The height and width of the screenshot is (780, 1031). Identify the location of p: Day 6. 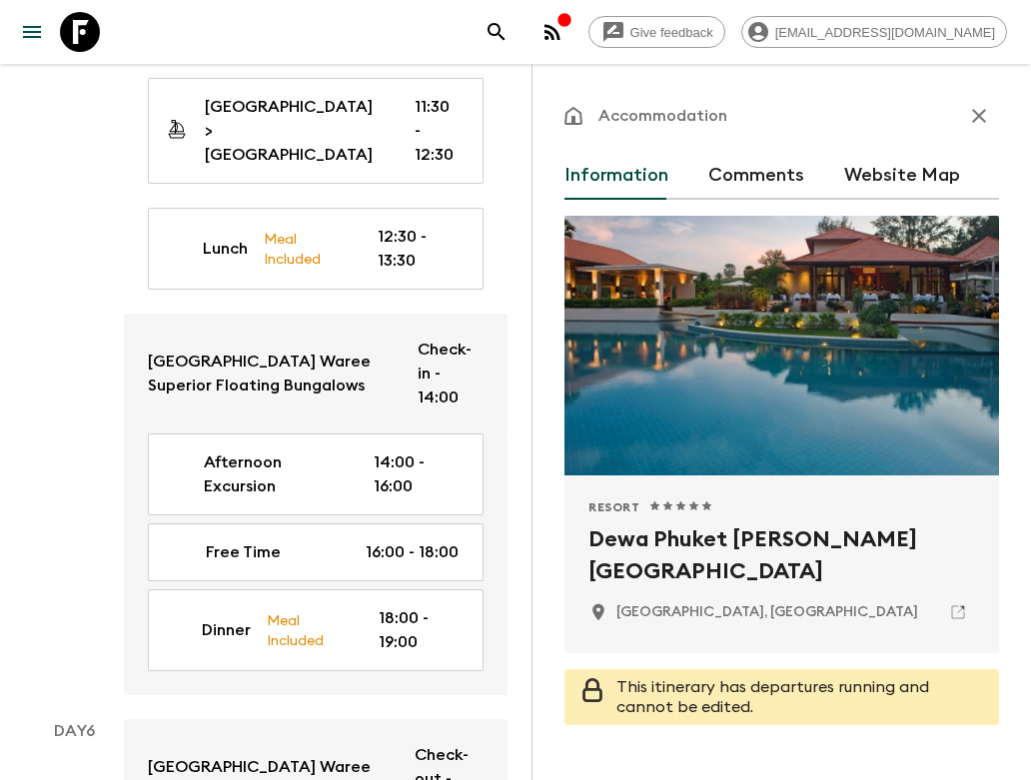
(74, 731).